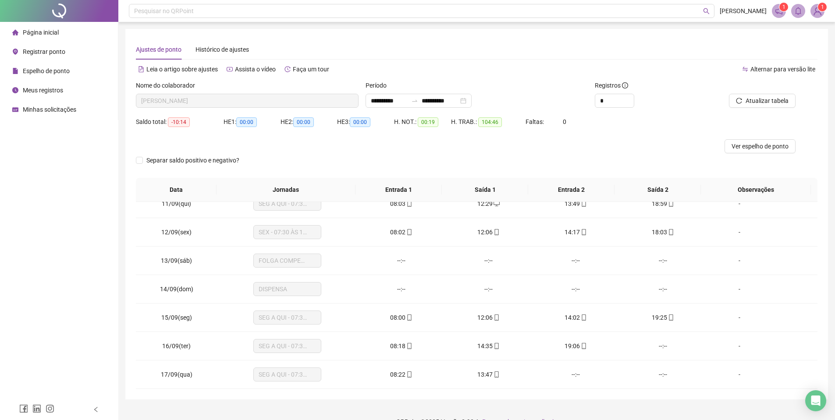  I want to click on span: Ver espelho de ponto, so click(760, 146).